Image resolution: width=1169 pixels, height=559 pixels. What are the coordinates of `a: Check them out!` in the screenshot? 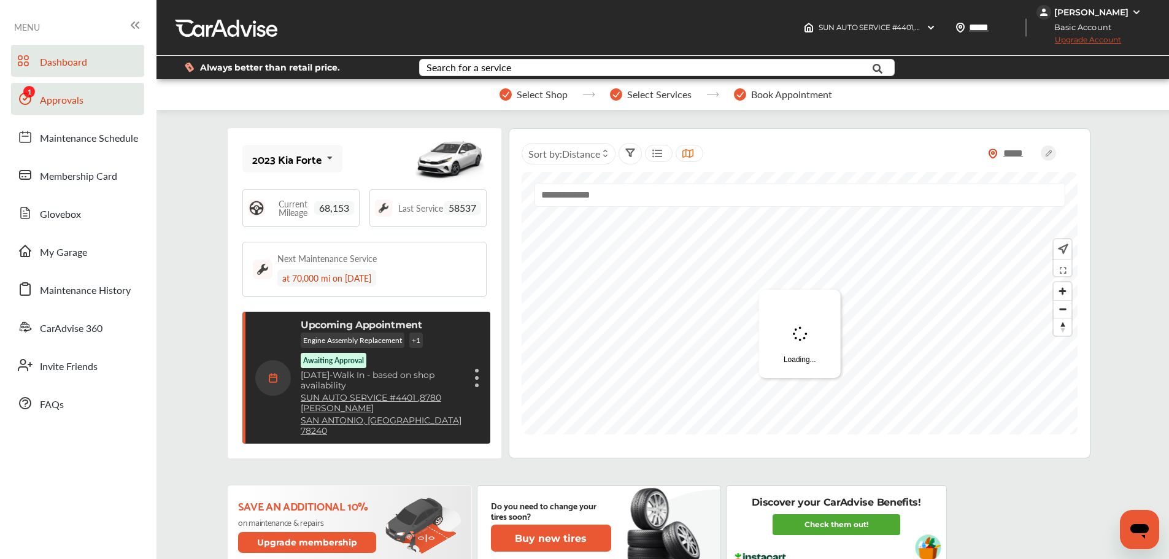 It's located at (836, 525).